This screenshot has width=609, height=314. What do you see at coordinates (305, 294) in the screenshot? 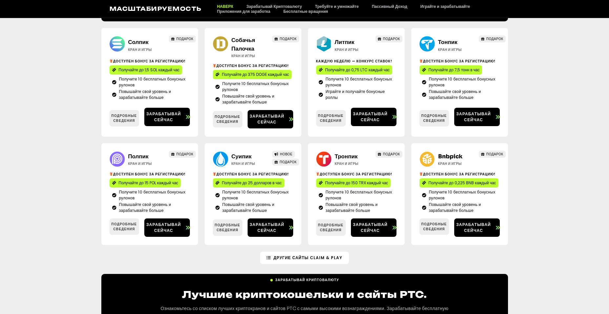
I see `h2: Лучшие криптокошельки и сайты PTC.` at bounding box center [305, 294].